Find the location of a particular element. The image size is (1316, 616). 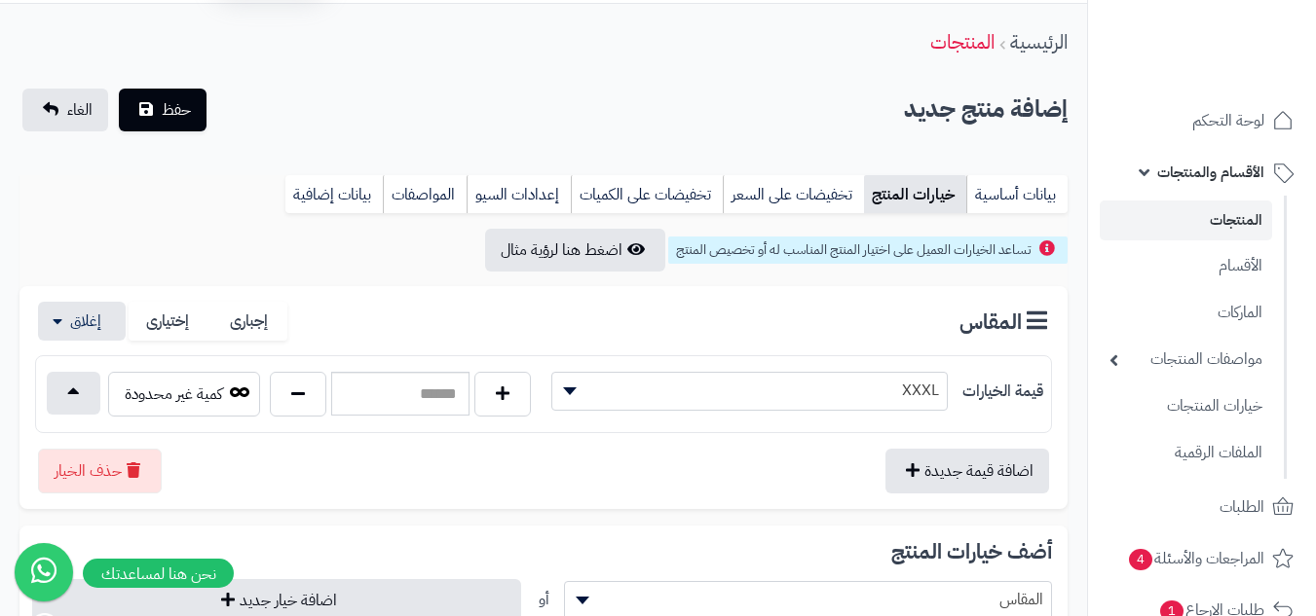

a: الماركات is located at coordinates (1185, 313).